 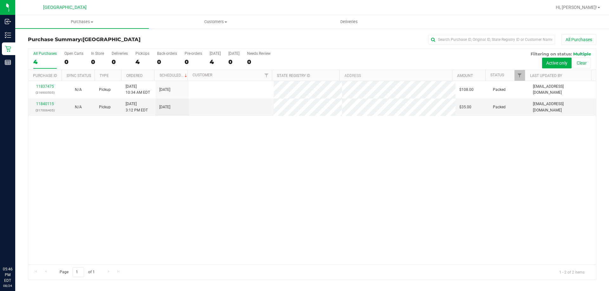 What do you see at coordinates (104, 76) in the screenshot?
I see `a: Type` at bounding box center [104, 76].